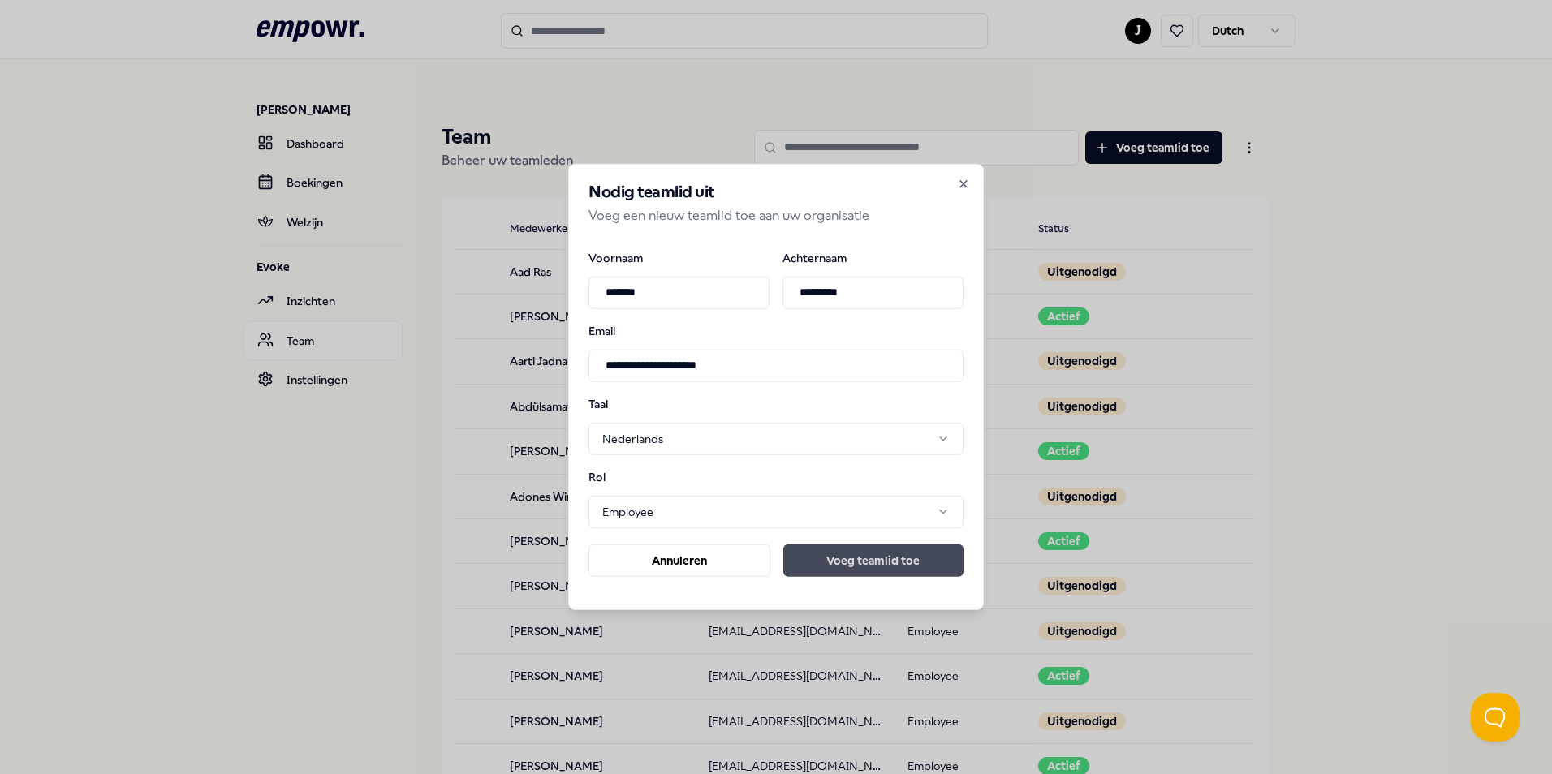  Describe the element at coordinates (679, 561) in the screenshot. I see `button: Annuleren` at that location.